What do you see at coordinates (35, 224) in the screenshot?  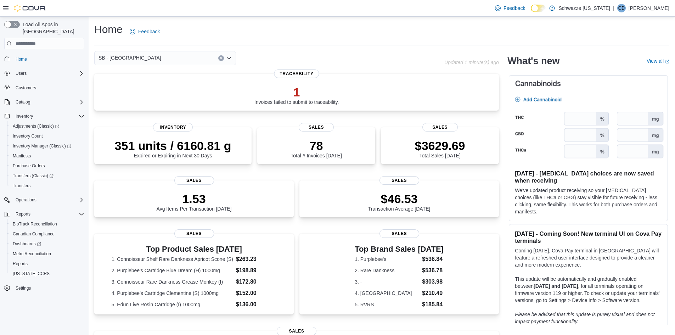 I see `span: BioTrack Reconciliation` at bounding box center [35, 224].